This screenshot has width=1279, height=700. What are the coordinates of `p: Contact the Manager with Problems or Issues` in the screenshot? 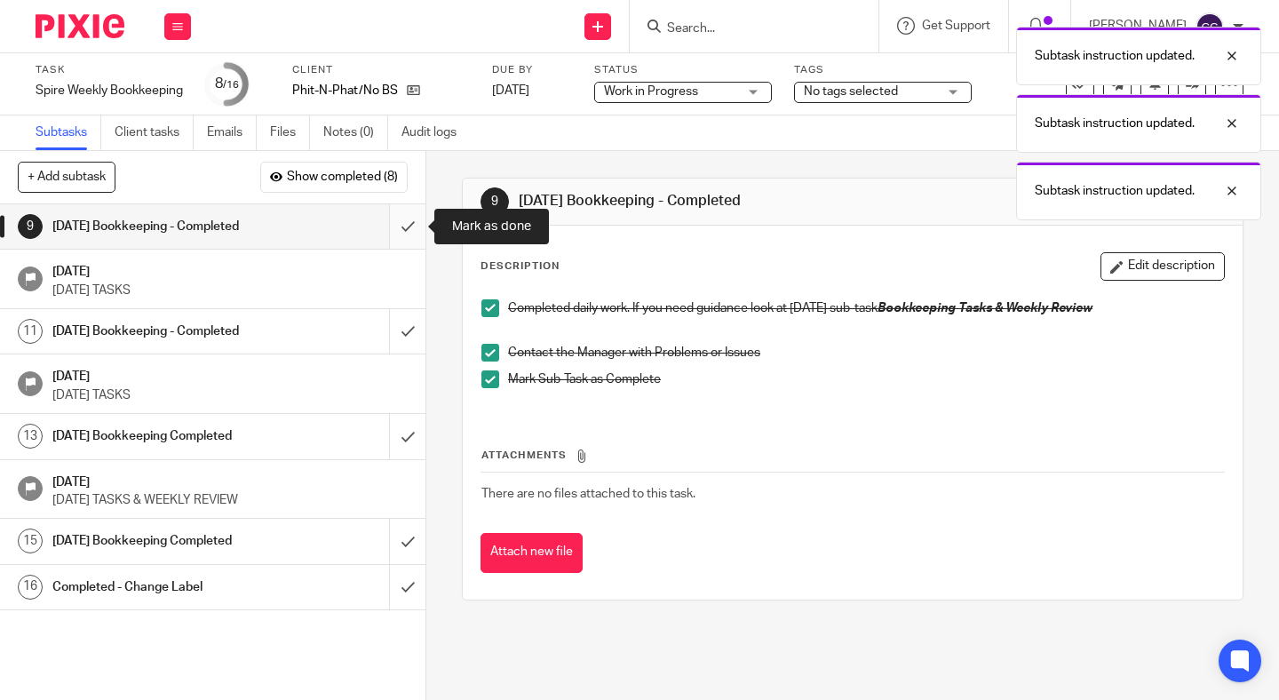 It's located at (866, 353).